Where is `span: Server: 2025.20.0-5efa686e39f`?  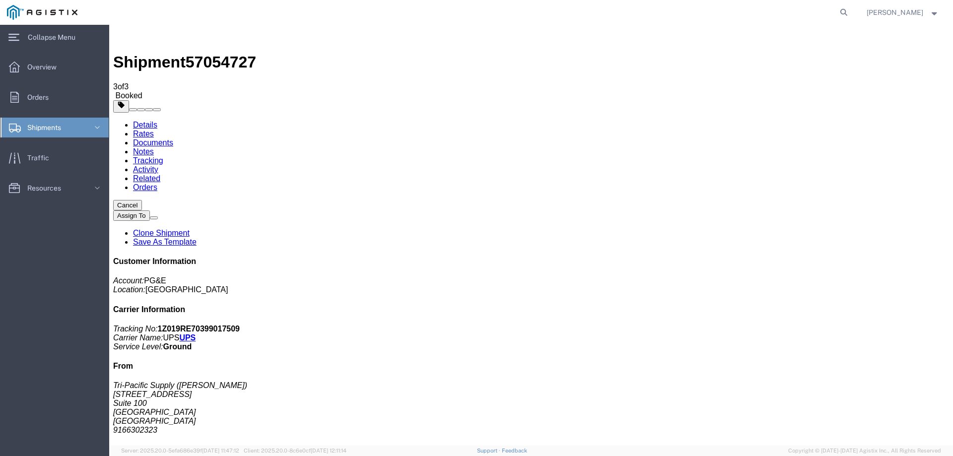 span: Server: 2025.20.0-5efa686e39f is located at coordinates (180, 451).